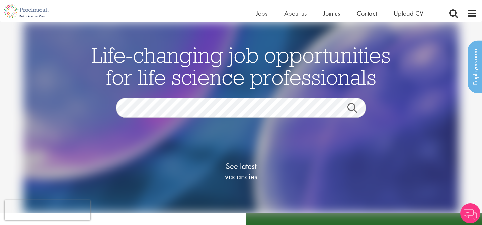 The width and height of the screenshot is (482, 225). I want to click on span: Contact, so click(367, 13).